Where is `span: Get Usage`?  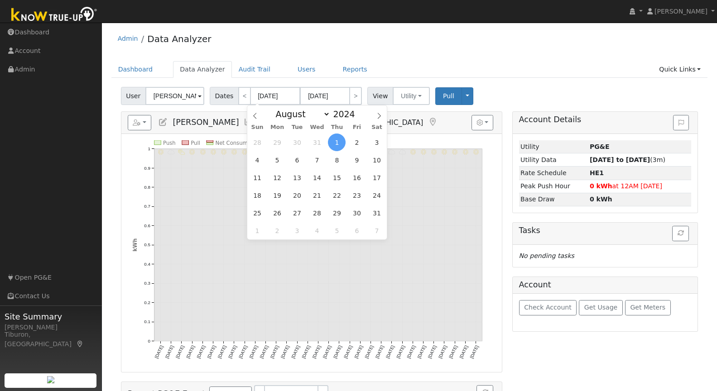 span: Get Usage is located at coordinates (600, 307).